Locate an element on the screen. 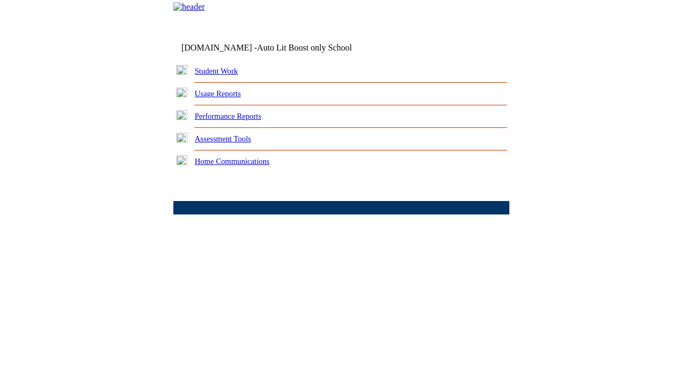  nobr: Auto Lit Boost only School is located at coordinates (304, 47).